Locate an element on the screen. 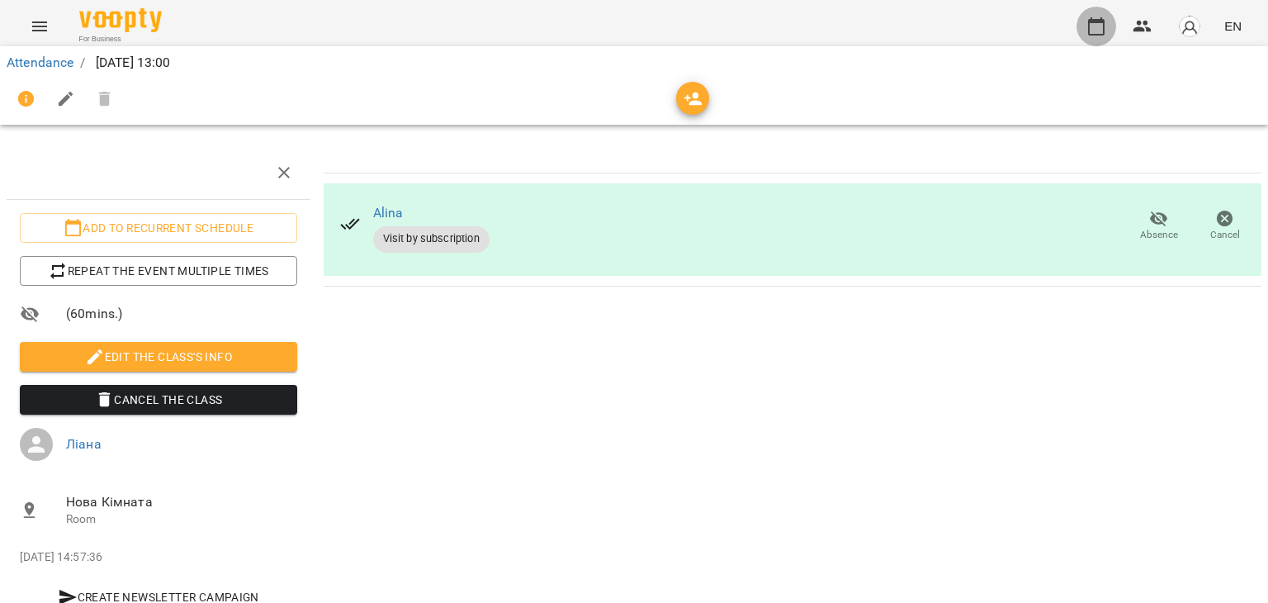 The height and width of the screenshot is (603, 1268). img: avatar_s.png is located at coordinates (1190, 26).